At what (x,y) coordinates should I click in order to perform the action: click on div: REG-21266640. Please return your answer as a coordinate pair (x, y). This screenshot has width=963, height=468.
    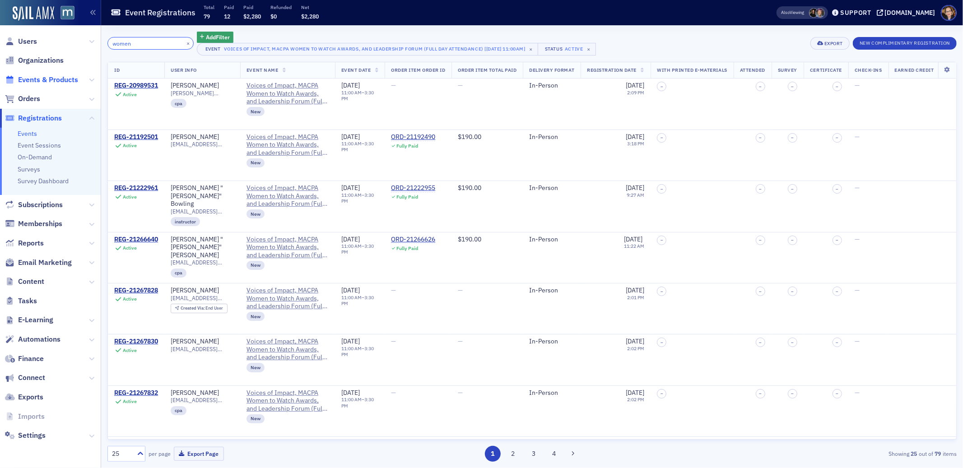
    Looking at the image, I should click on (136, 240).